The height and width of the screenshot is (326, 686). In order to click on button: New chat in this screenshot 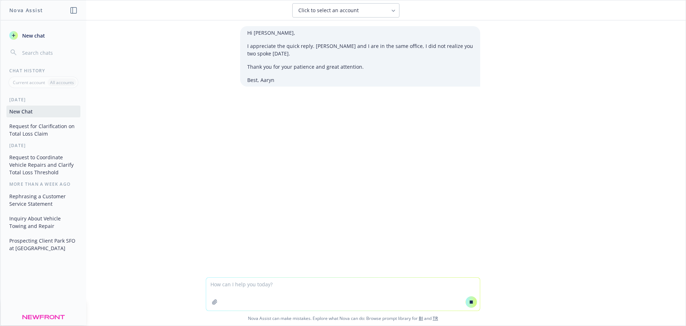, I will do `click(43, 35)`.